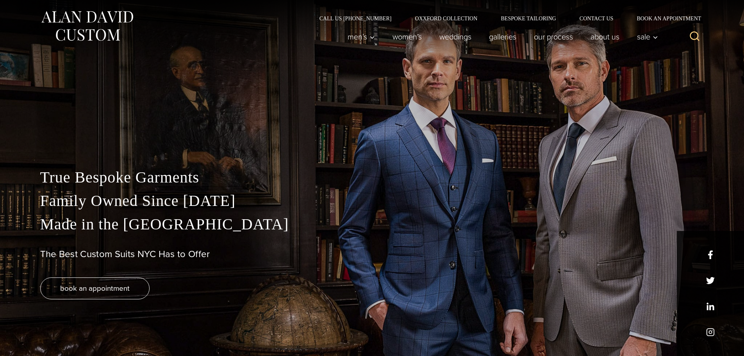 Image resolution: width=744 pixels, height=356 pixels. I want to click on nav: Primary Navigation, so click(500, 37).